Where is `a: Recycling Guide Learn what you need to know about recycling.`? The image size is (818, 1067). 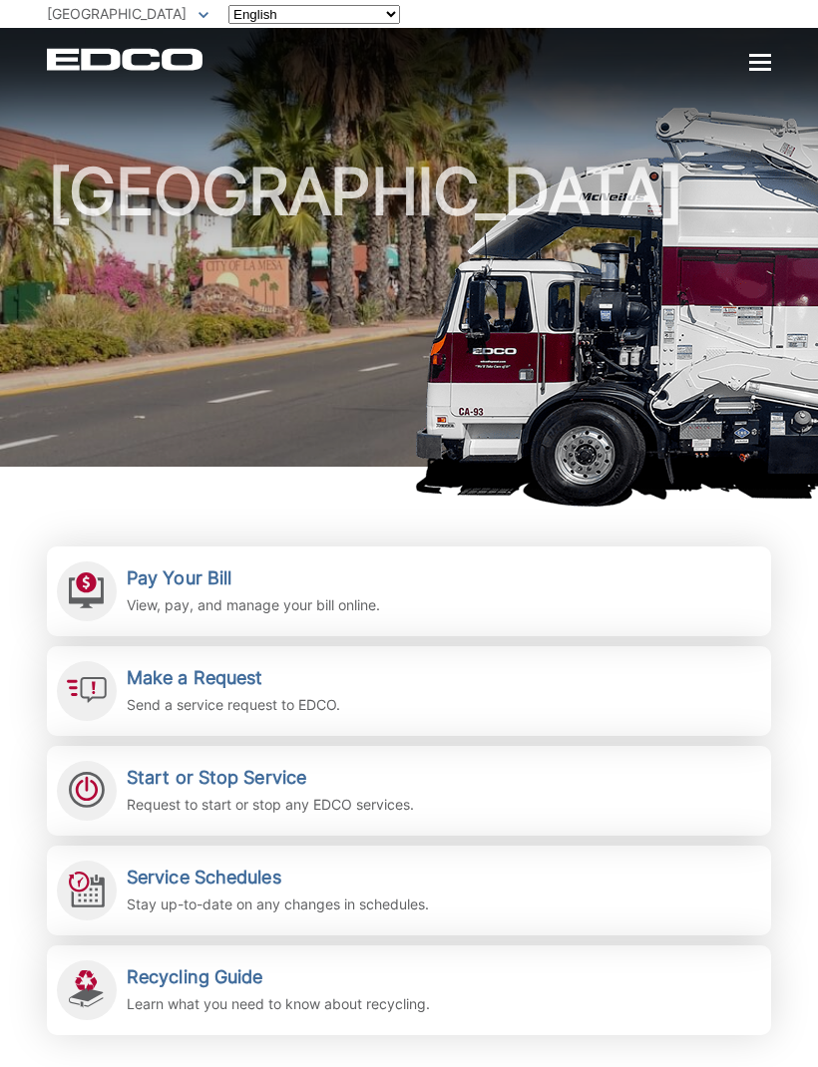 a: Recycling Guide Learn what you need to know about recycling. is located at coordinates (409, 990).